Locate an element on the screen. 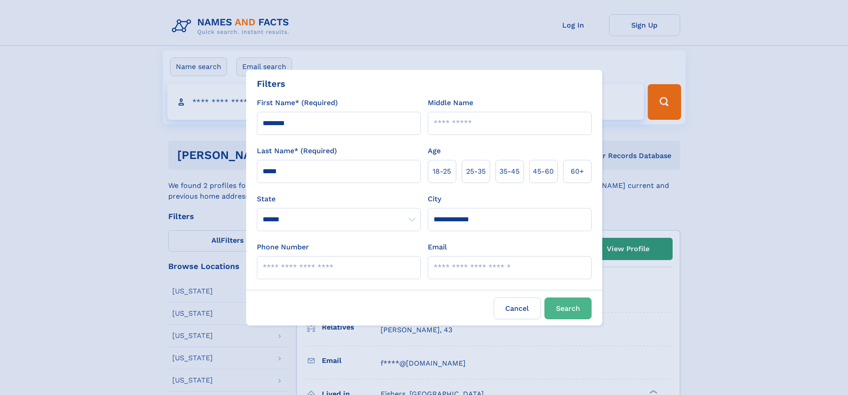  label: Phone Number is located at coordinates (283, 247).